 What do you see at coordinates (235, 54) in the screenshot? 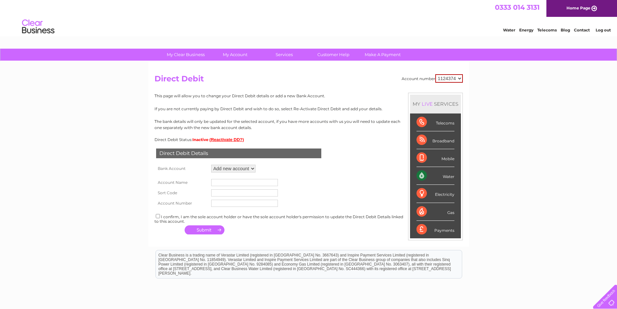
I see `a: My Account` at bounding box center [235, 54].